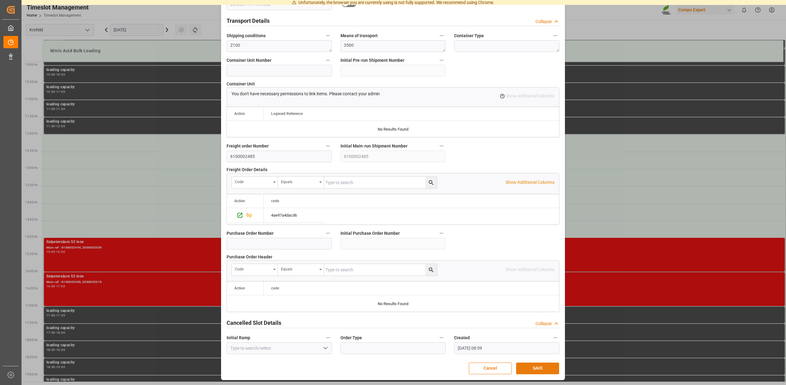 This screenshot has width=786, height=385. What do you see at coordinates (294, 215) in the screenshot?
I see `div: 4ae97a4dacd6` at bounding box center [294, 215].